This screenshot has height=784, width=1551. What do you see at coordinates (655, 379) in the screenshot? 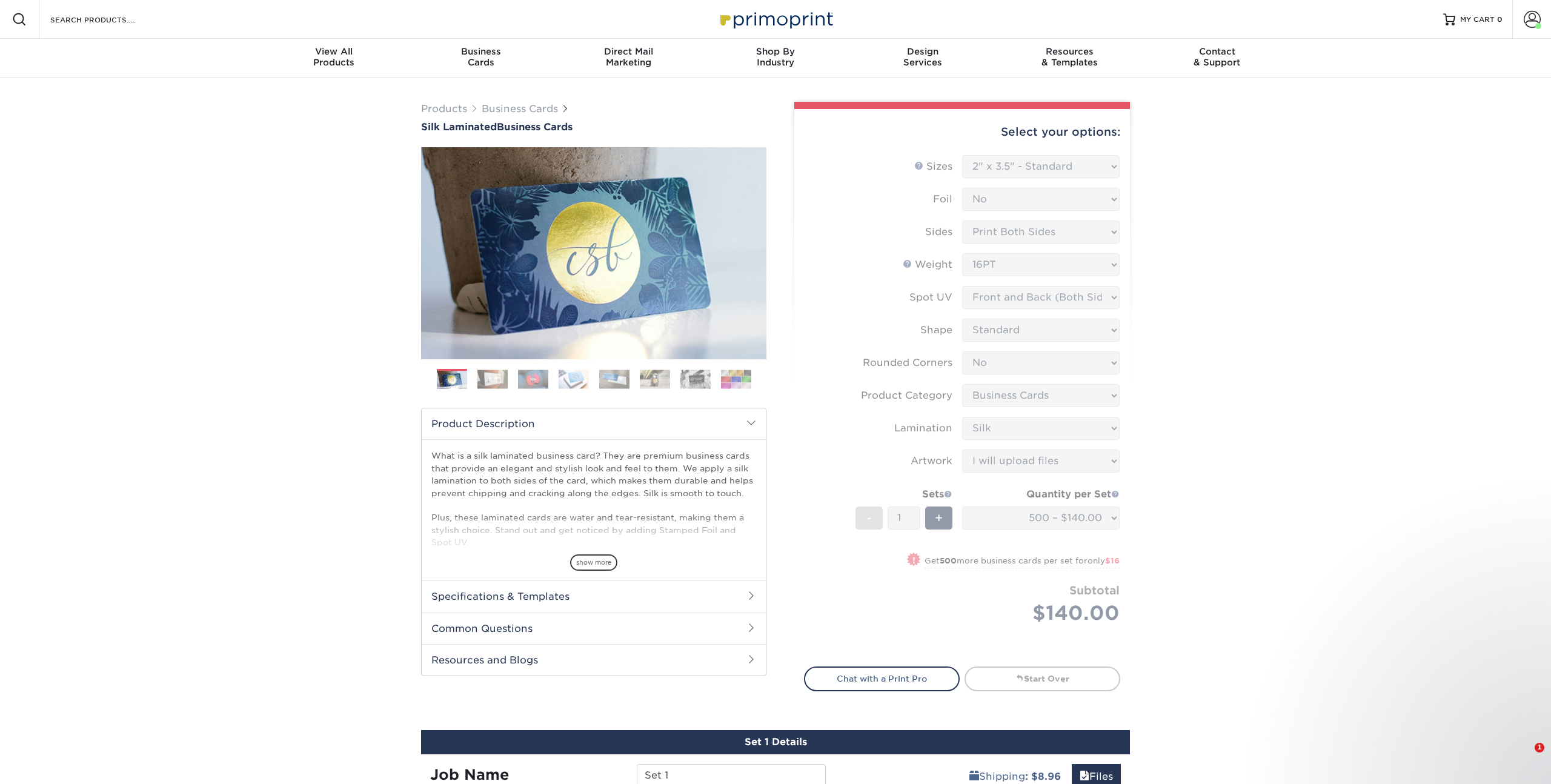
I see `img: Business Cards 06` at bounding box center [655, 379].